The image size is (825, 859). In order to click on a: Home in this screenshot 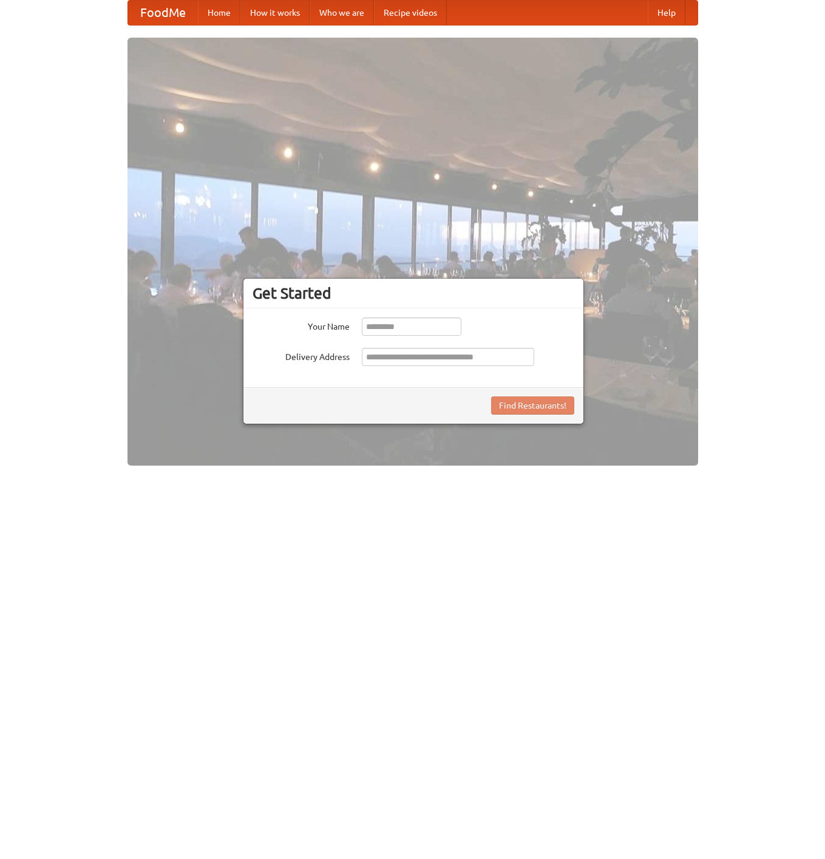, I will do `click(219, 13)`.